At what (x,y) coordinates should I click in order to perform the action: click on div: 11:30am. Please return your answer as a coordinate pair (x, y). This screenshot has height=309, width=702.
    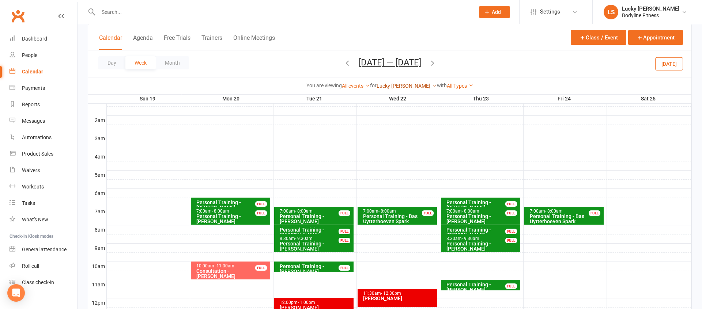
    Looking at the image, I should click on (399, 294).